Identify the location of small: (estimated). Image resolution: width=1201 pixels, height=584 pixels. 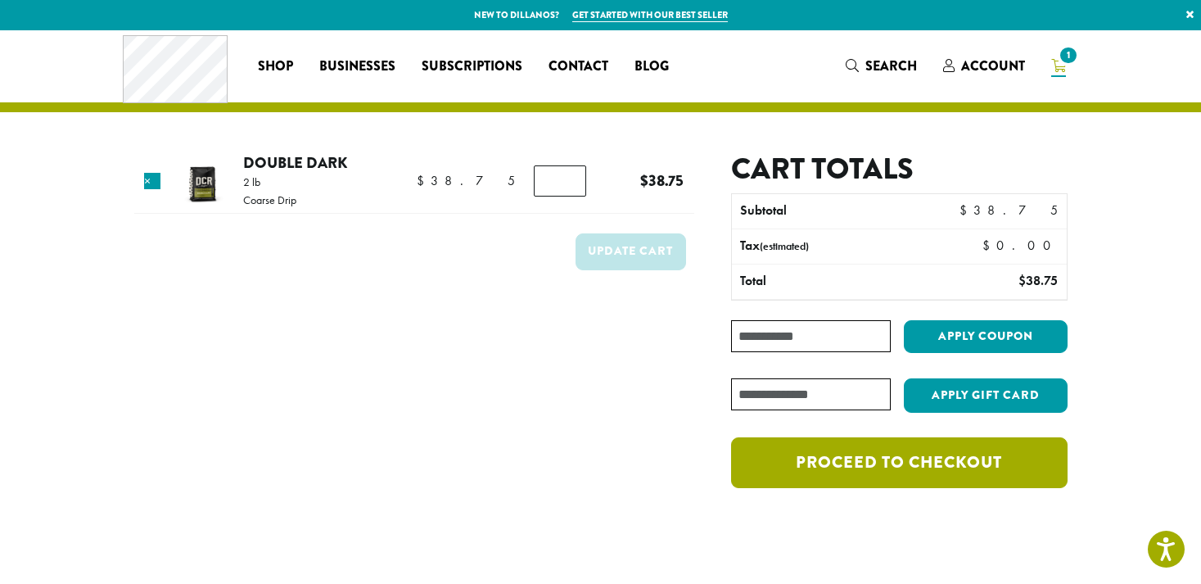
(784, 246).